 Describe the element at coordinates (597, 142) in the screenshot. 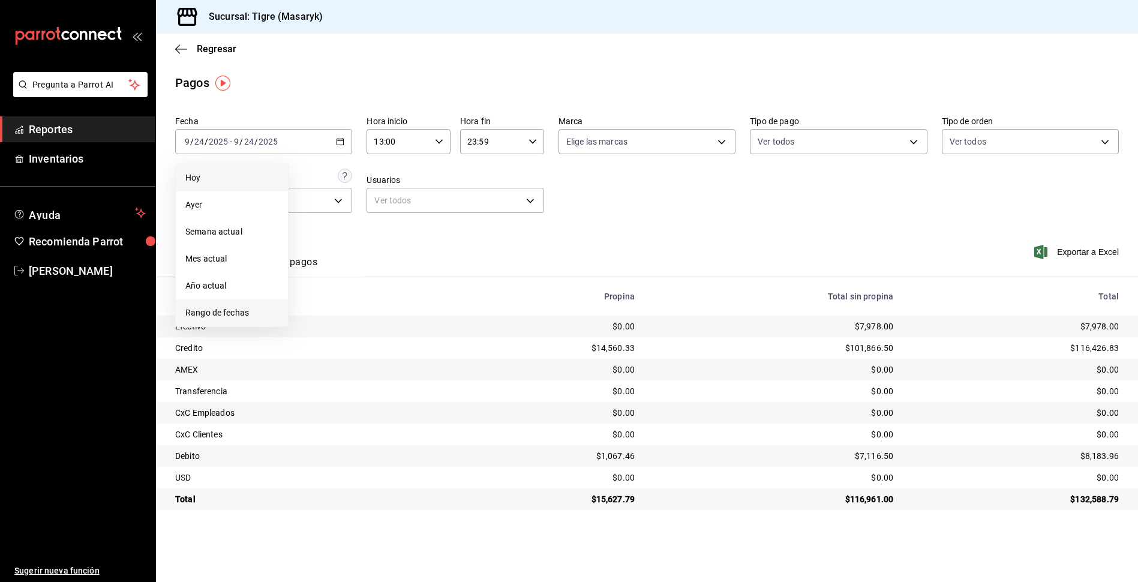

I see `span: Elige las marcas` at that location.